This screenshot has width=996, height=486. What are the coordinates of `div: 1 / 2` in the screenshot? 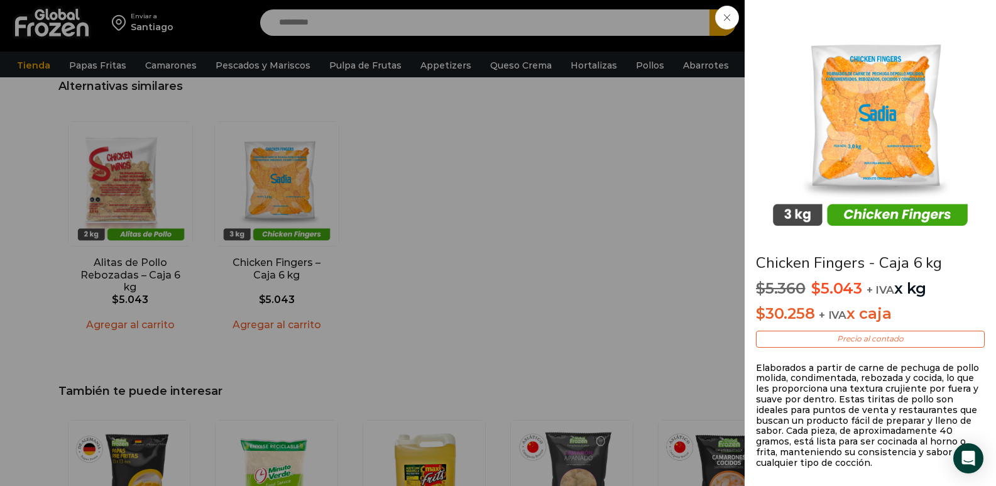 It's located at (870, 124).